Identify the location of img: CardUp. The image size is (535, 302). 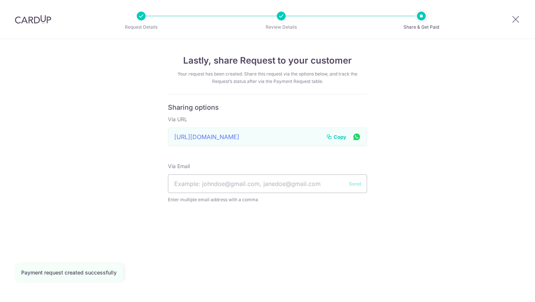
(33, 19).